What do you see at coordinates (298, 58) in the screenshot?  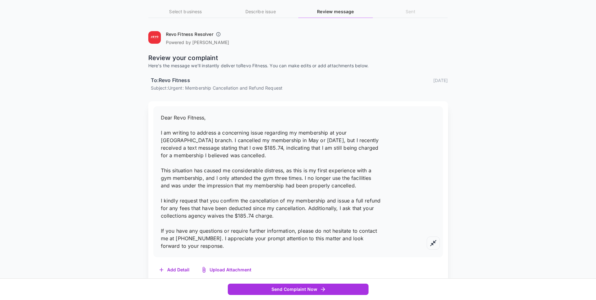 I see `p: Review your complaint` at bounding box center [298, 58].